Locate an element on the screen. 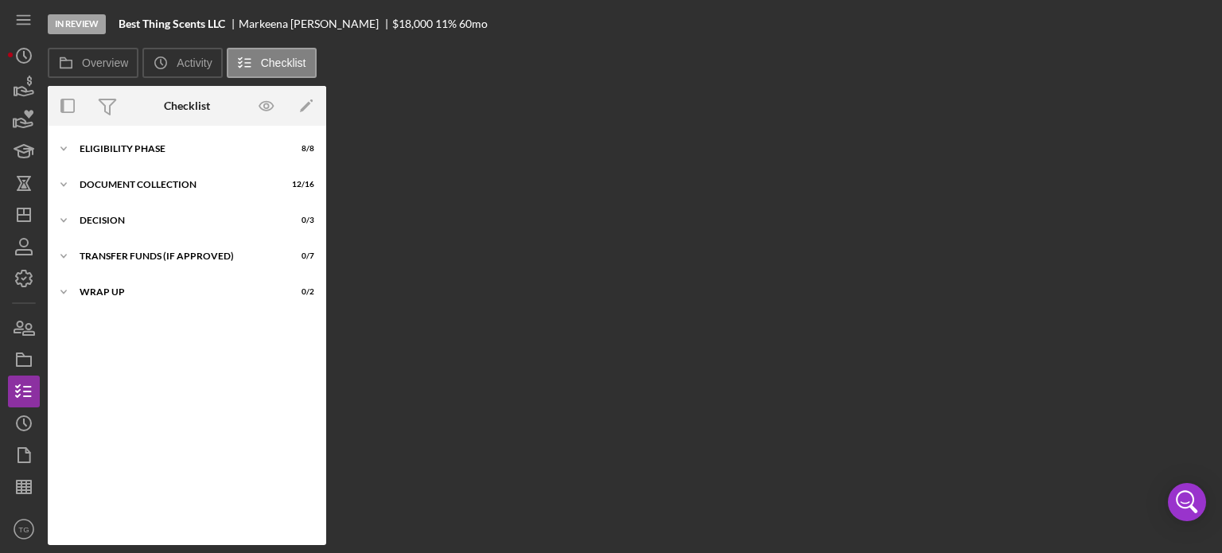 This screenshot has width=1222, height=553. div: Open Intercom Messenger is located at coordinates (1187, 502).